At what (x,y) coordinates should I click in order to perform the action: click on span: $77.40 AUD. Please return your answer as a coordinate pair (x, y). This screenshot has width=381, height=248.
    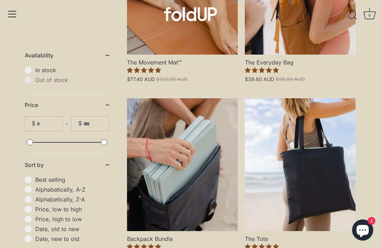
    Looking at the image, I should click on (141, 79).